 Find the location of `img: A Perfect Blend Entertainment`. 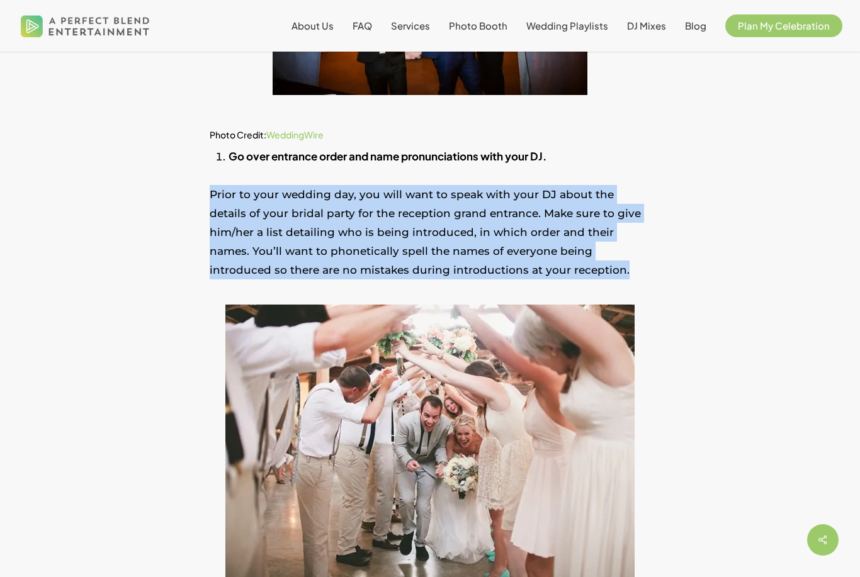

img: A Perfect Blend Entertainment is located at coordinates (85, 26).